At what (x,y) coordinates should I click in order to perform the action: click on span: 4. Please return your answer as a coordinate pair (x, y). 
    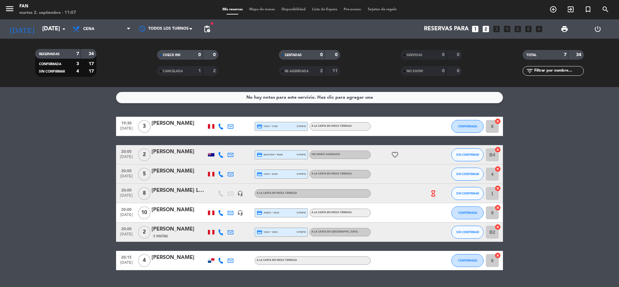
    Looking at the image, I should click on (144, 261).